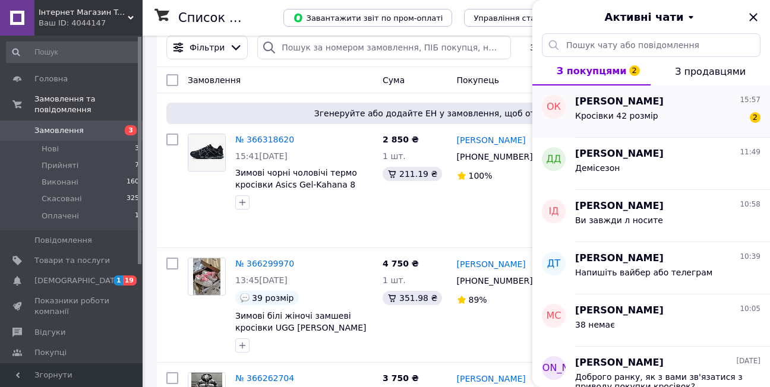  What do you see at coordinates (51, 79) in the screenshot?
I see `span: Головна` at bounding box center [51, 79].